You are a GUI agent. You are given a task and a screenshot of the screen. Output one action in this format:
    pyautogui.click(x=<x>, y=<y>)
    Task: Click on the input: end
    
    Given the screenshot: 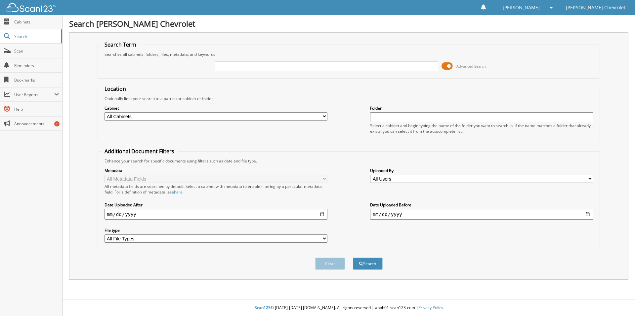 What is the action you would take?
    pyautogui.click(x=481, y=215)
    